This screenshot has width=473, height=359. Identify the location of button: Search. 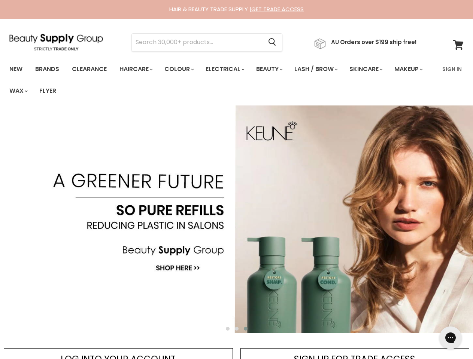
(272, 42).